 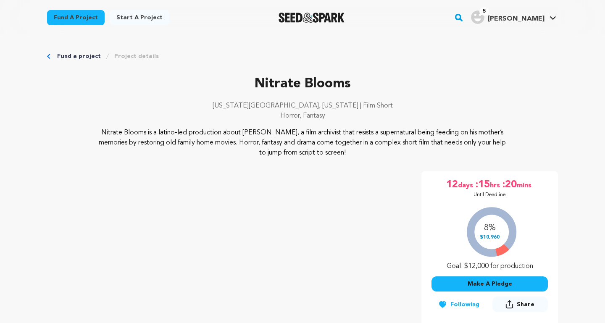 I want to click on img: Seed&Spark Logo Dark Mode, so click(x=311, y=18).